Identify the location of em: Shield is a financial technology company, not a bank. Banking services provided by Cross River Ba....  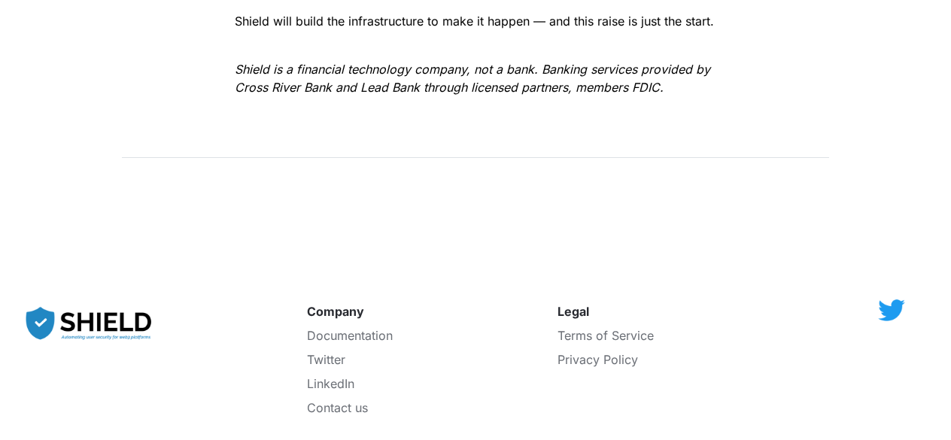
(474, 78).